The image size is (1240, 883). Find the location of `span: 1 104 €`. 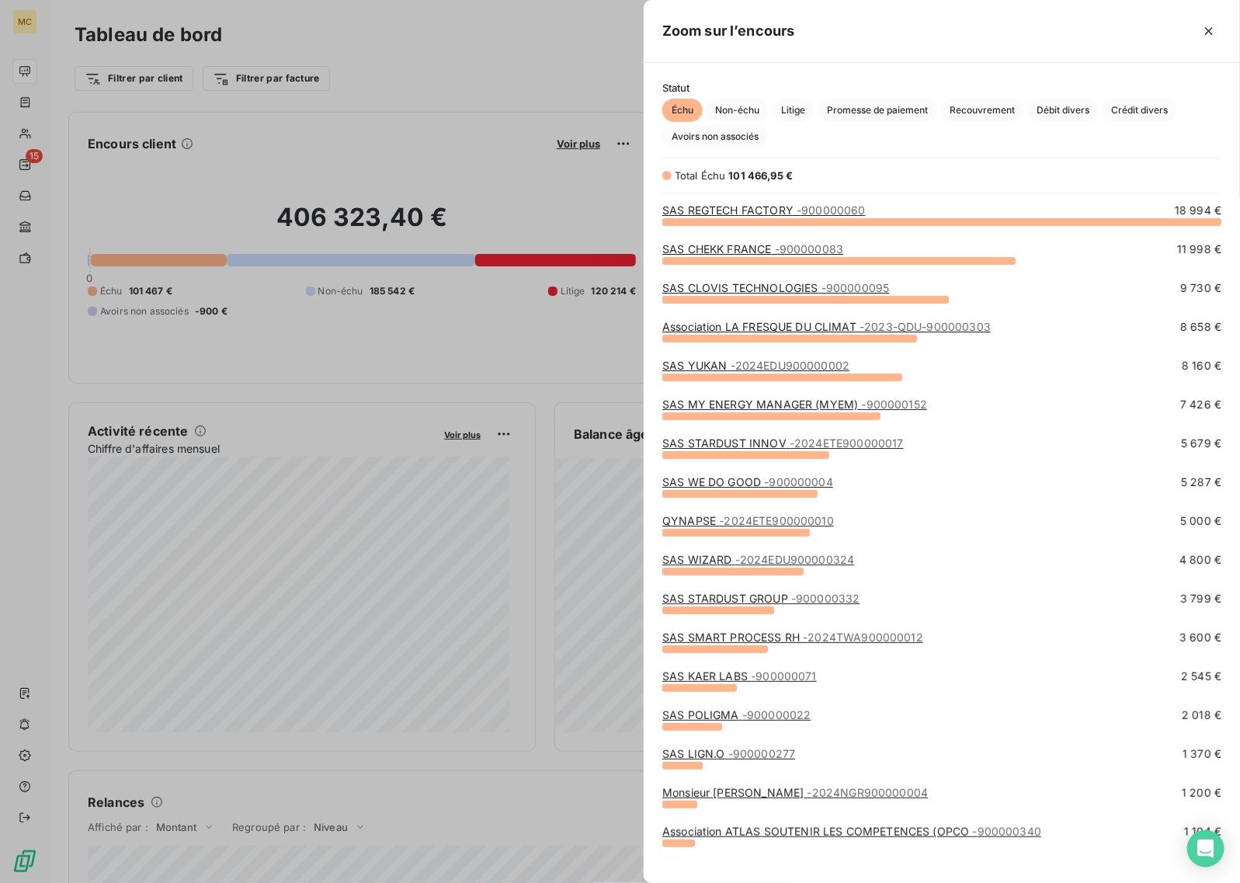

span: 1 104 € is located at coordinates (1203, 831).